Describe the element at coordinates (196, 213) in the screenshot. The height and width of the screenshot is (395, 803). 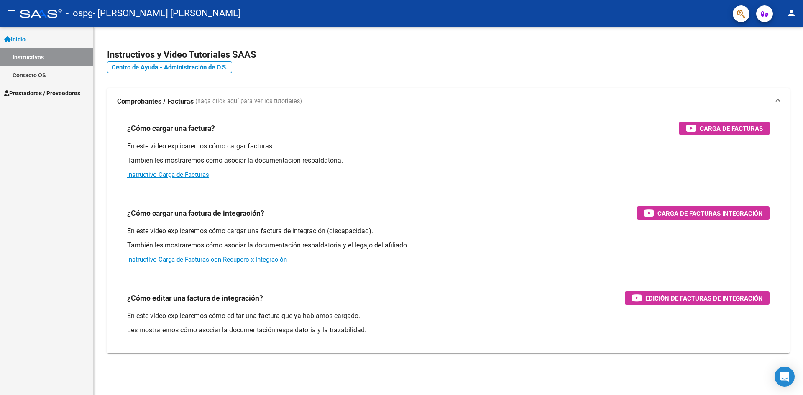
I see `h3: ¿Cómo cargar una factura de integración?` at that location.